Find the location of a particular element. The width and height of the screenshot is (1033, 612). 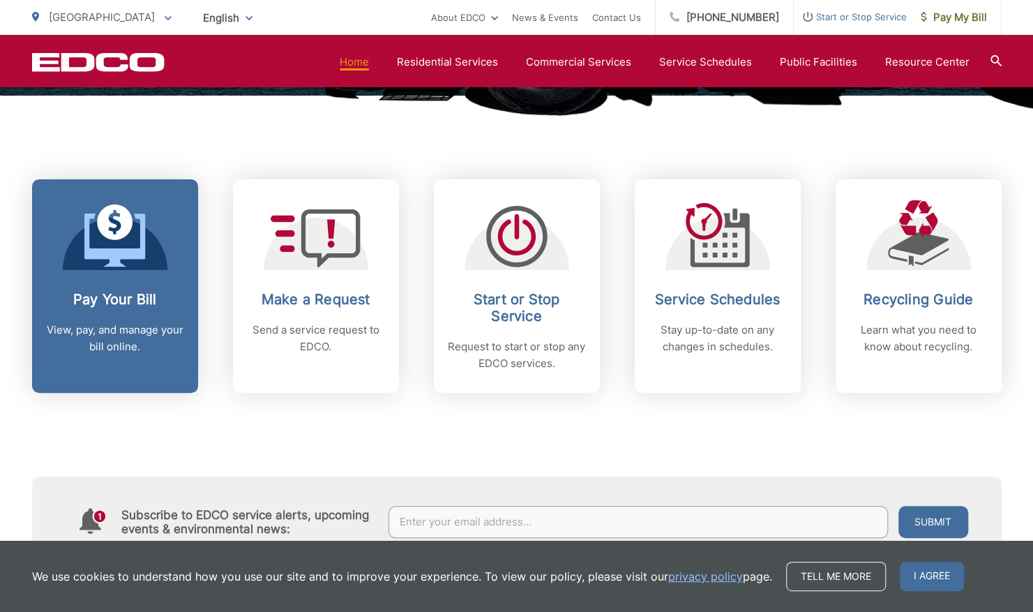

p: We use cookies to understand how you use our site and to improve your experience. To view our pol... is located at coordinates (402, 576).